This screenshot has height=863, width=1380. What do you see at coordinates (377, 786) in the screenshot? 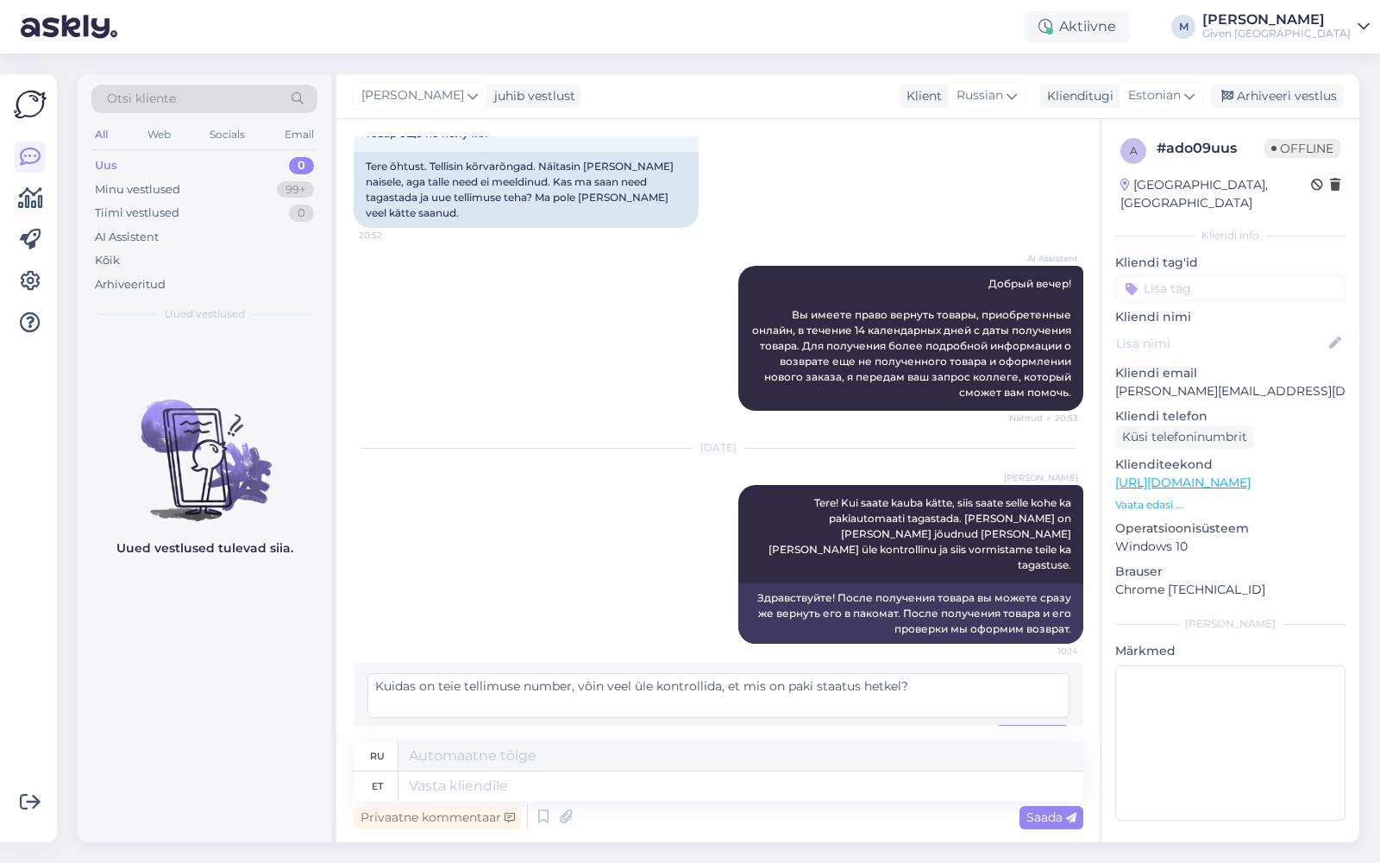
I see `div: et` at bounding box center [377, 786].